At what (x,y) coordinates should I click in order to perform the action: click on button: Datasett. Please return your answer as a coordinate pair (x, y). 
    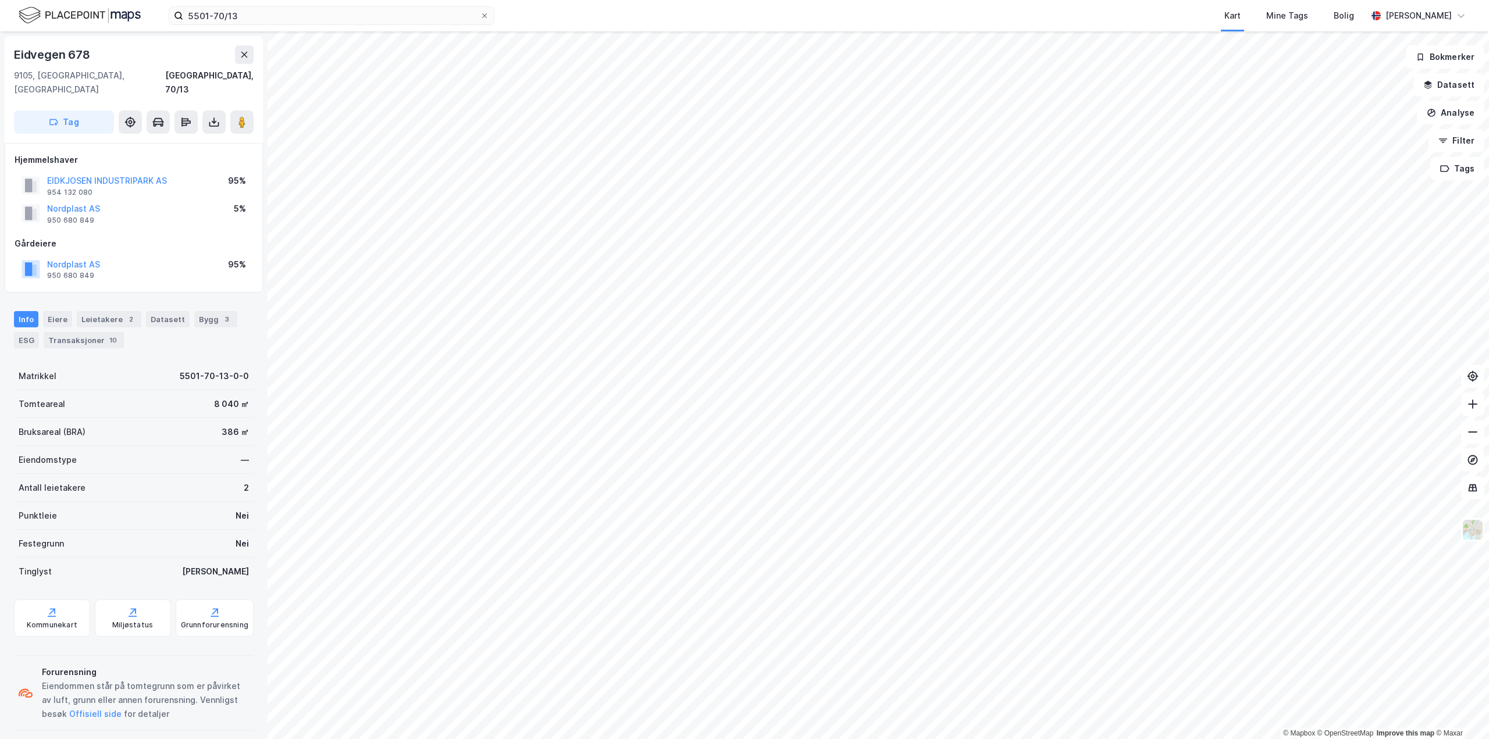
    Looking at the image, I should click on (1449, 85).